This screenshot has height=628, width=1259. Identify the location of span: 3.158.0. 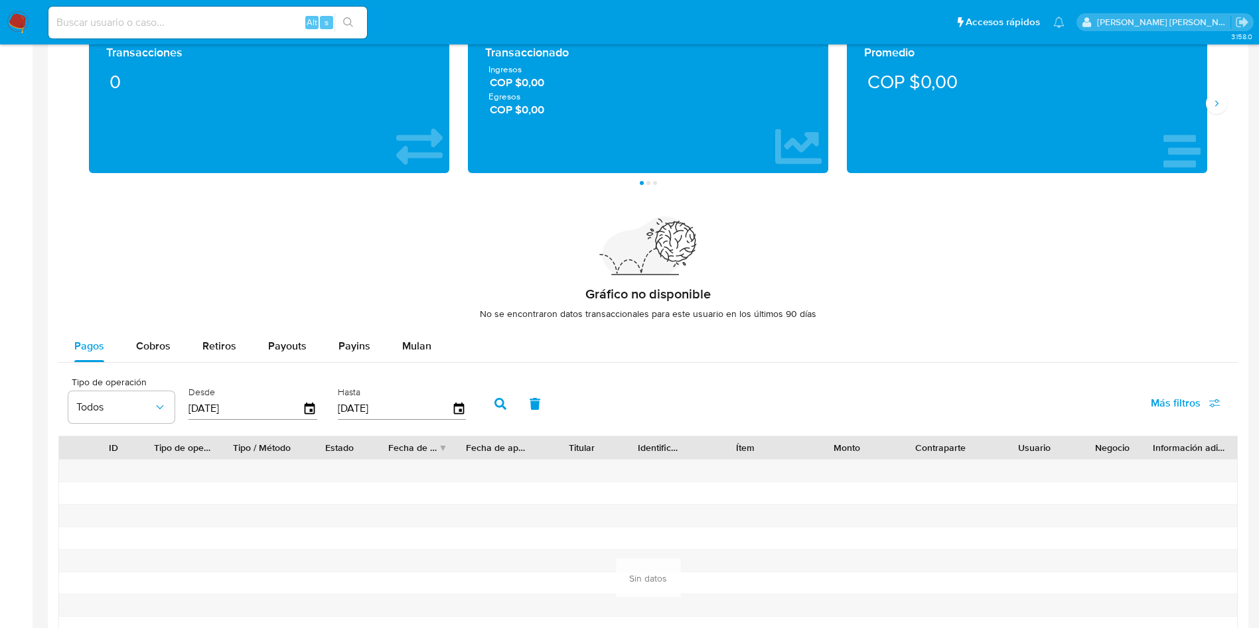
(1242, 36).